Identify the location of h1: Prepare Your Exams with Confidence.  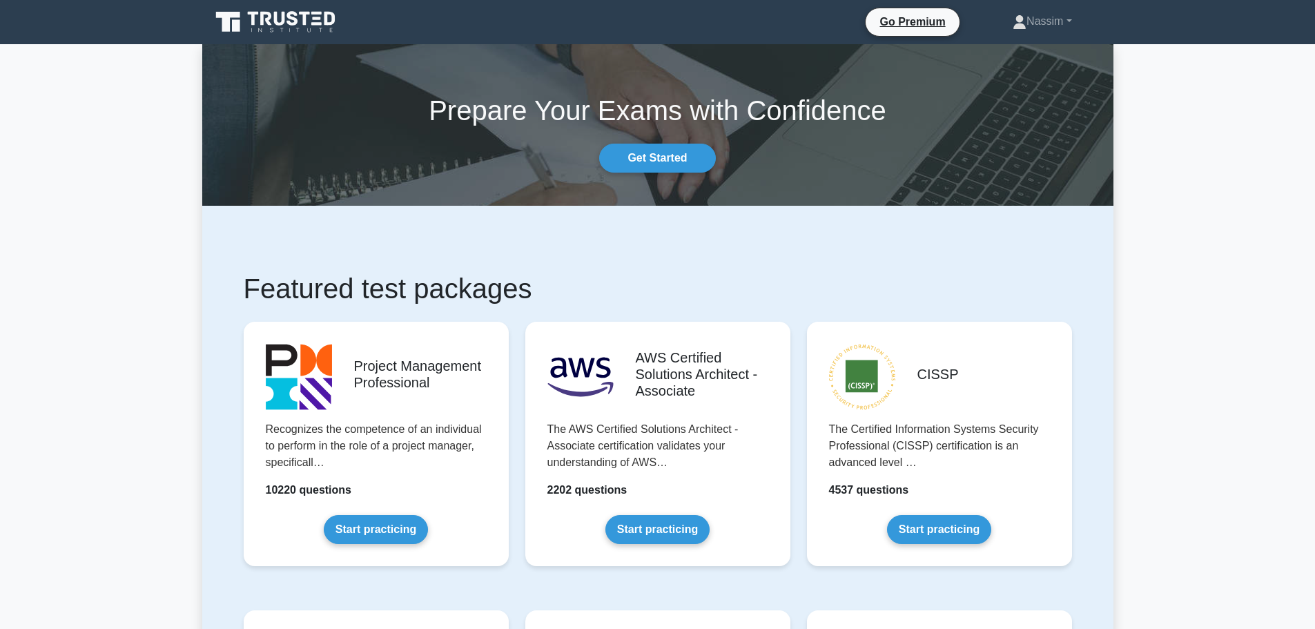
(658, 110).